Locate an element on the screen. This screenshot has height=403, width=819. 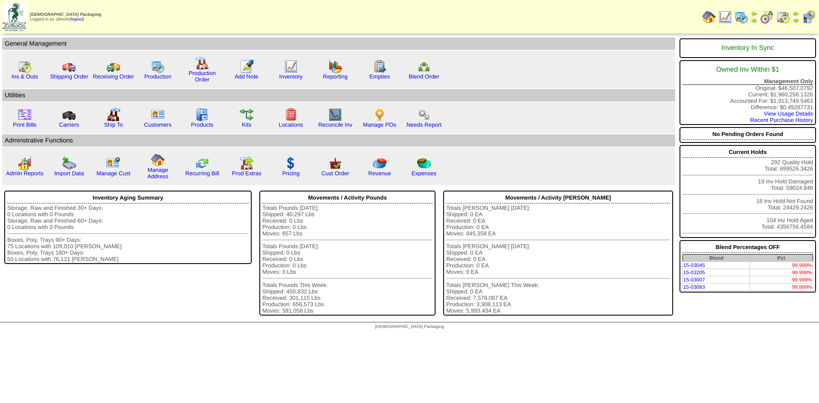
a: Expenses is located at coordinates (424, 173).